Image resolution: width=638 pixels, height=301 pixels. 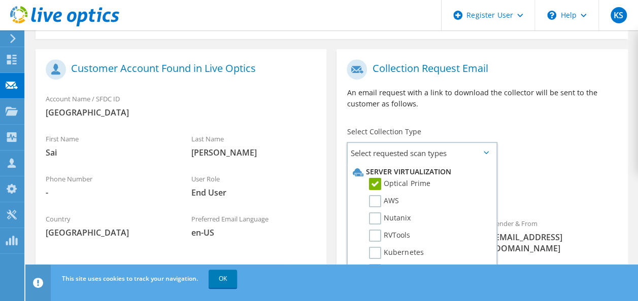 What do you see at coordinates (178, 70) in the screenshot?
I see `h1: Customer Account Found in Live Optics` at bounding box center [178, 70].